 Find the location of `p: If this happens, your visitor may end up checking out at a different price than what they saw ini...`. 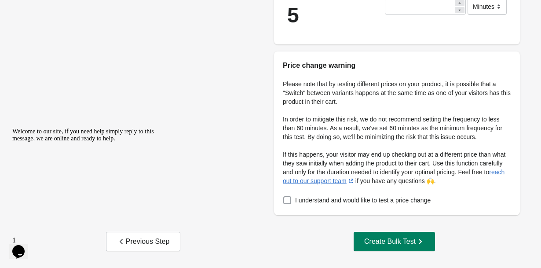

p: If this happens, your visitor may end up checking out at a different price than what they saw ini... is located at coordinates (397, 168).